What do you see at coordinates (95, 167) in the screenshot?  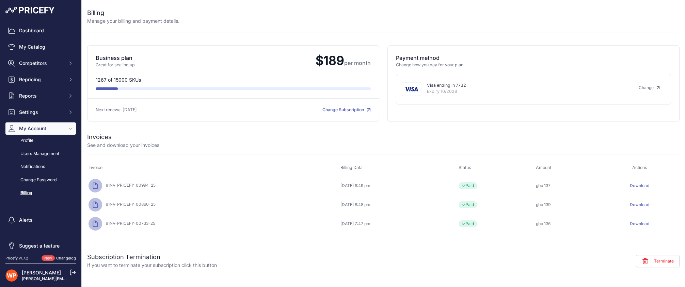 I see `span: Invoice` at bounding box center [95, 167].